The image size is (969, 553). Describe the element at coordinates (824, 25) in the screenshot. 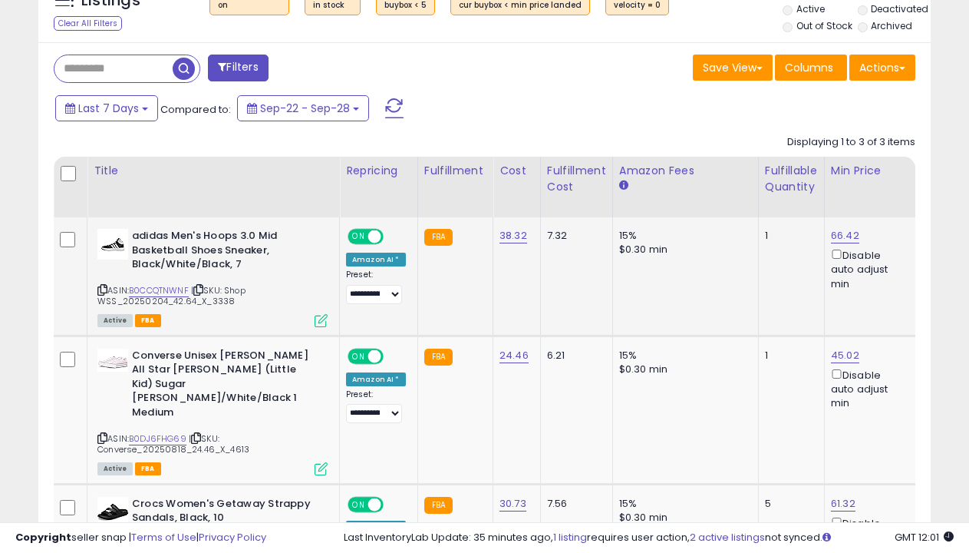

I see `label: Out of Stock` at that location.